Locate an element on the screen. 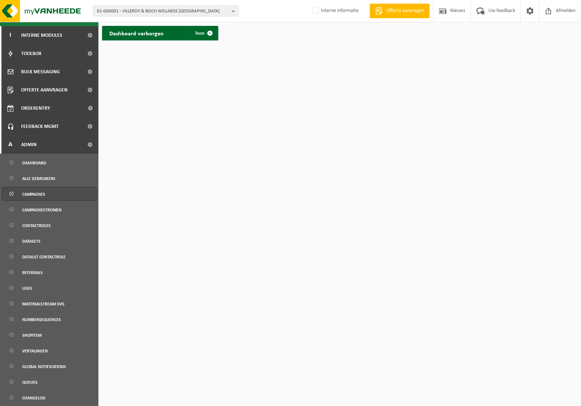  span: Queues is located at coordinates (30, 382).